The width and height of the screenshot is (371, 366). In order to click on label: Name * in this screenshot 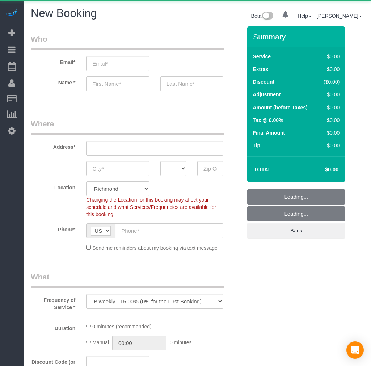, I will do `click(53, 81)`.